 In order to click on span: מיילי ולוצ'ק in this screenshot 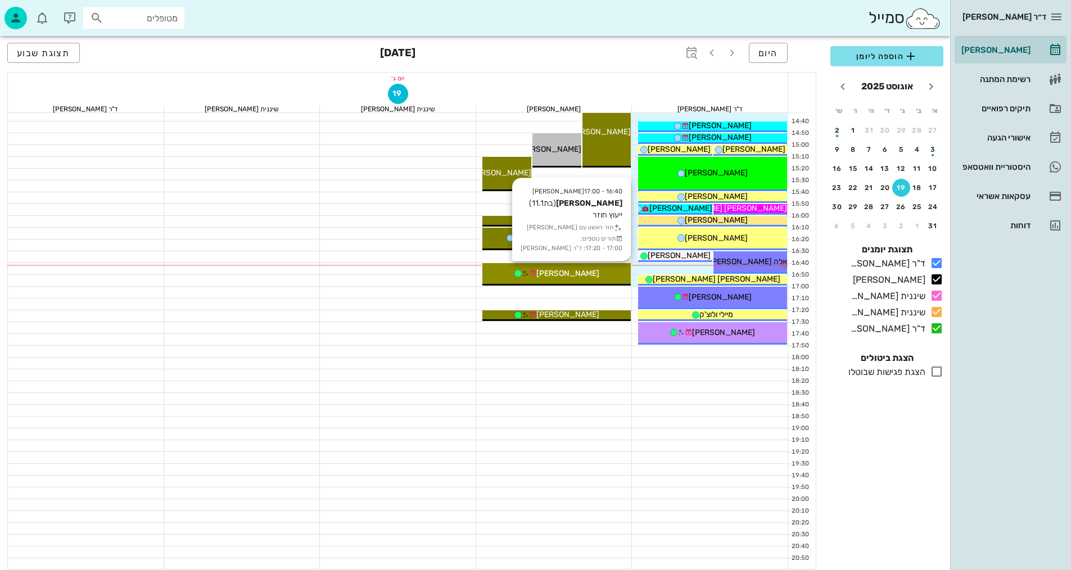, I will do `click(716, 314)`.